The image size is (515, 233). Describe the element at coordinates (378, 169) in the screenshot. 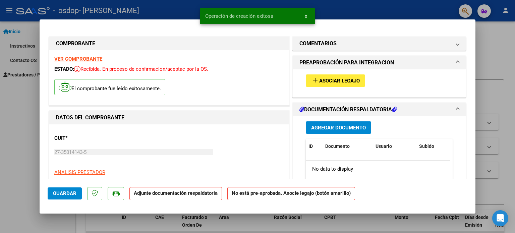

I see `div: No data to display` at that location.